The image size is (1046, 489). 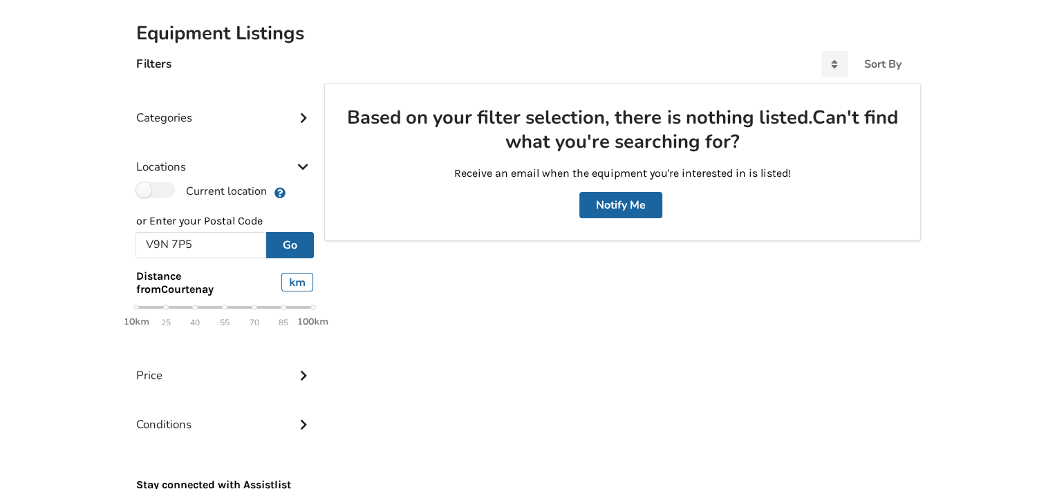 What do you see at coordinates (166, 323) in the screenshot?
I see `span: 25` at bounding box center [166, 323].